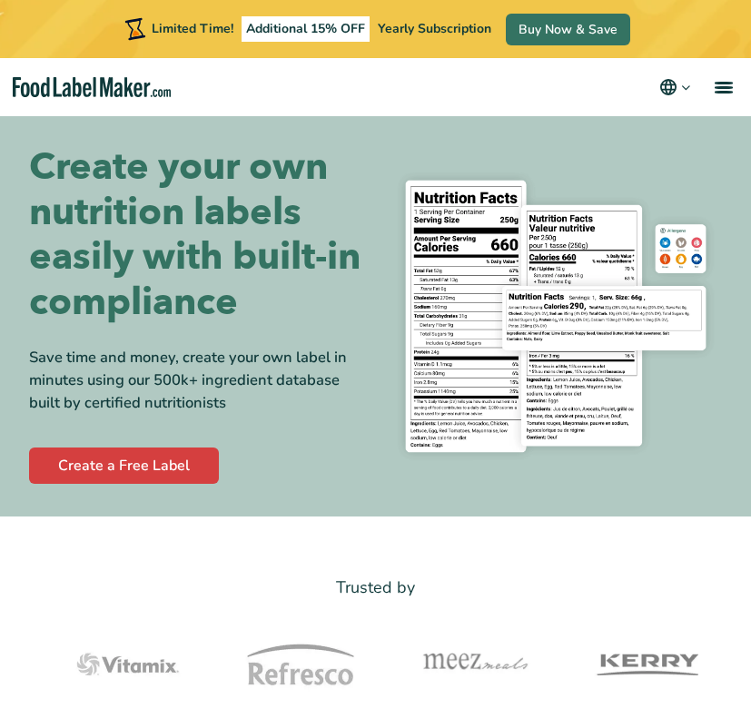 The width and height of the screenshot is (751, 718). Describe the element at coordinates (305, 29) in the screenshot. I see `span: Additional 15% OFF` at that location.